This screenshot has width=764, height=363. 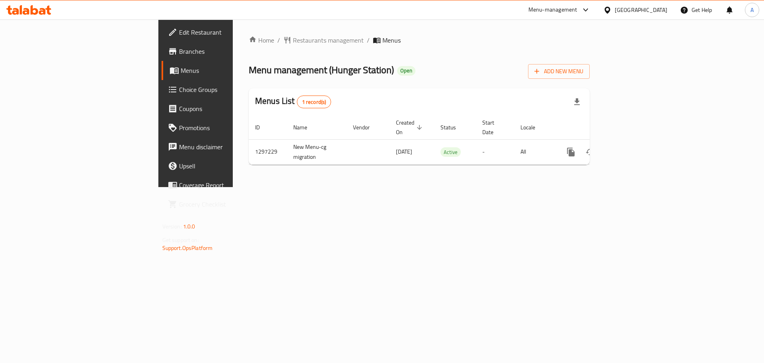 I want to click on div: Export file, so click(x=577, y=102).